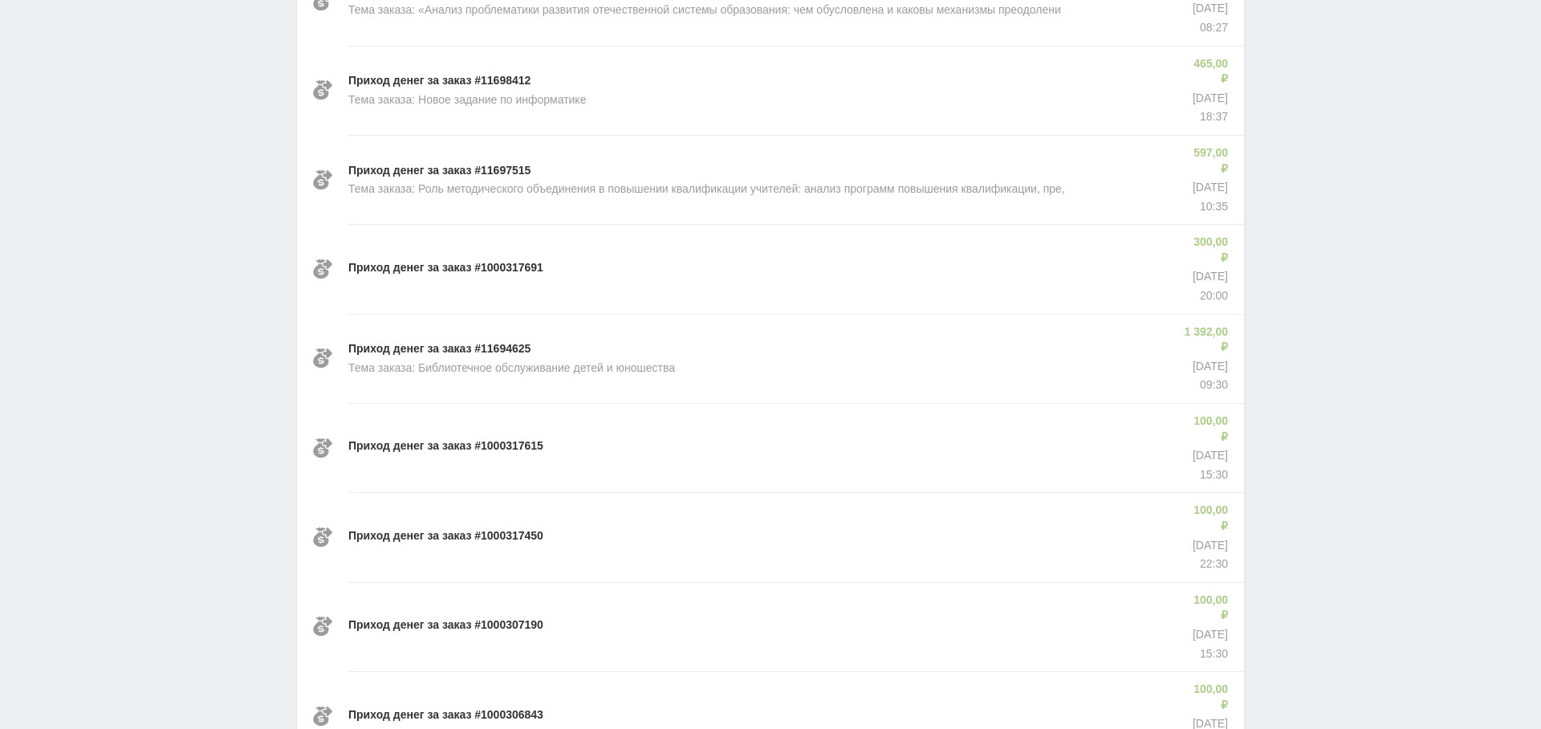 The height and width of the screenshot is (729, 1541). What do you see at coordinates (445, 625) in the screenshot?
I see `p: Приход денег за заказ #1000307190` at bounding box center [445, 625].